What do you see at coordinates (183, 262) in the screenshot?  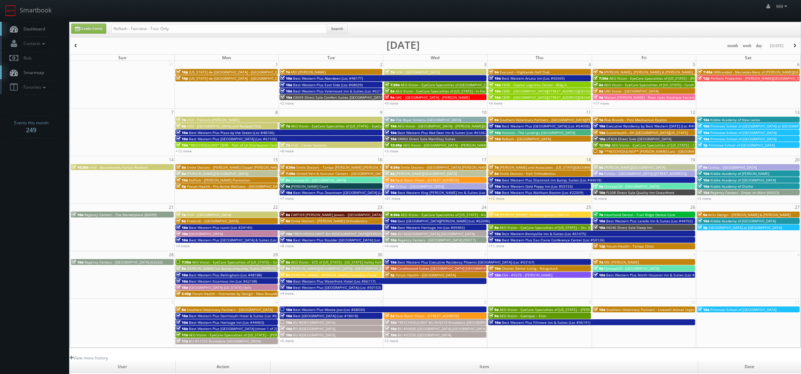 I see `span: 7:30a` at bounding box center [183, 262].